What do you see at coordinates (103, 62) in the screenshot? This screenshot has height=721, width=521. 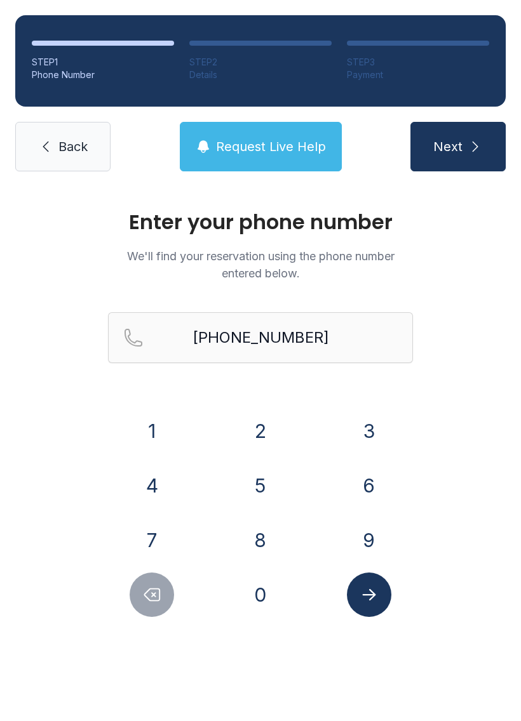 I see `div: STEP 1` at bounding box center [103, 62].